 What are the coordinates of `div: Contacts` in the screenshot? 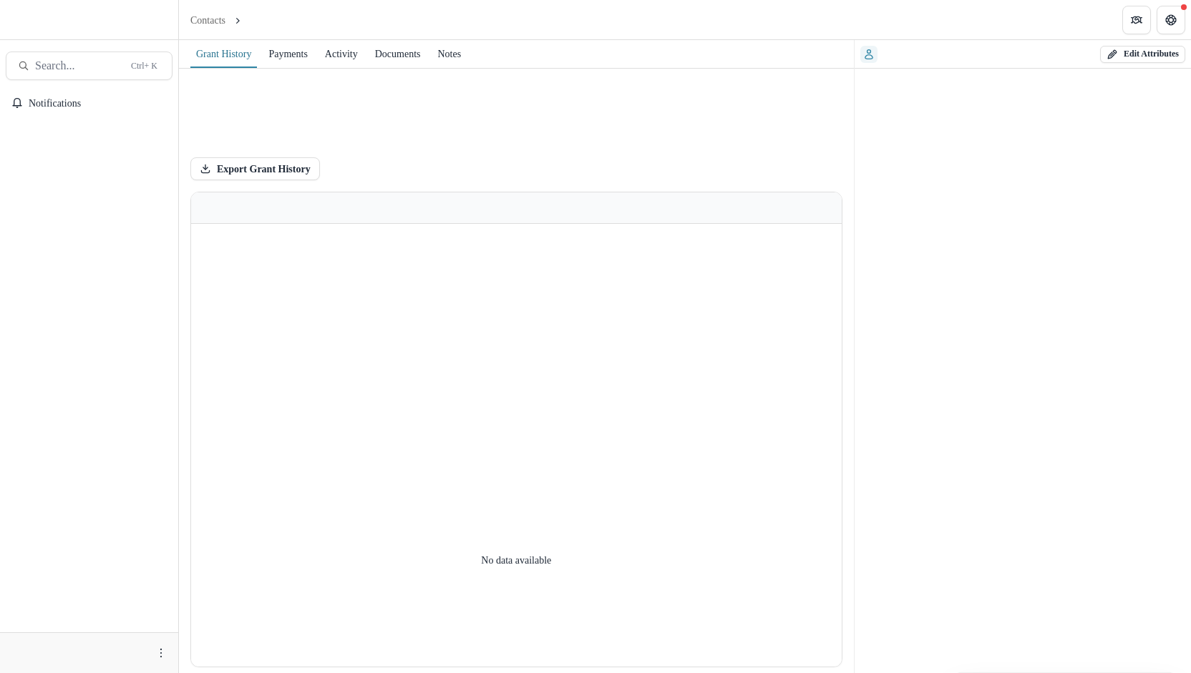 It's located at (213, 19).